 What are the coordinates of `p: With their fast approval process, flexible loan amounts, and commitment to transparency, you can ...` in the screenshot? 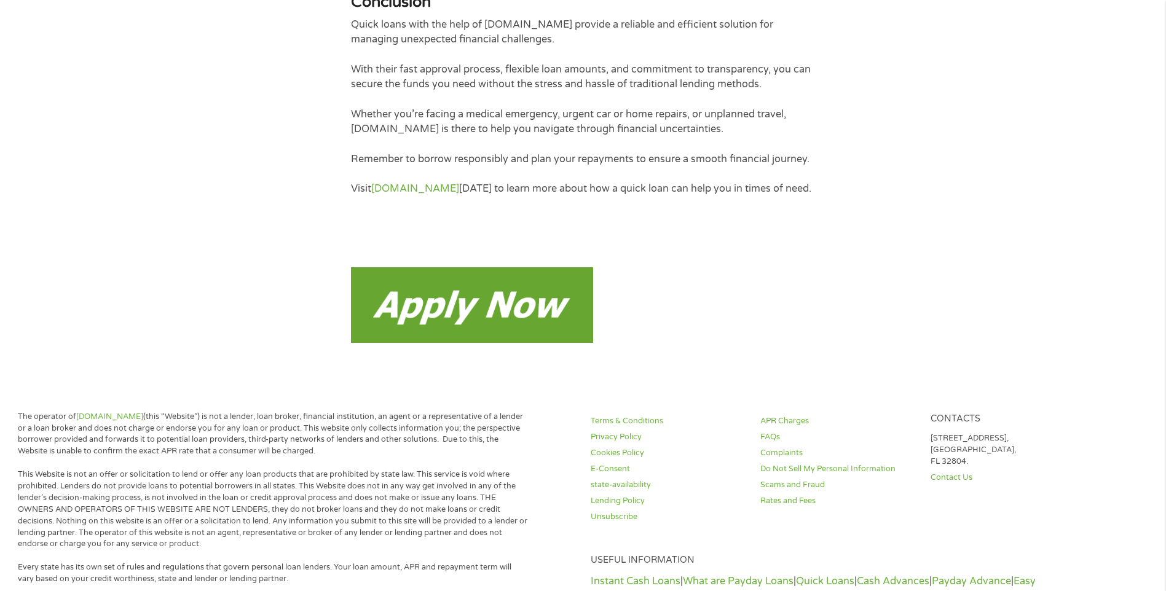 It's located at (583, 77).